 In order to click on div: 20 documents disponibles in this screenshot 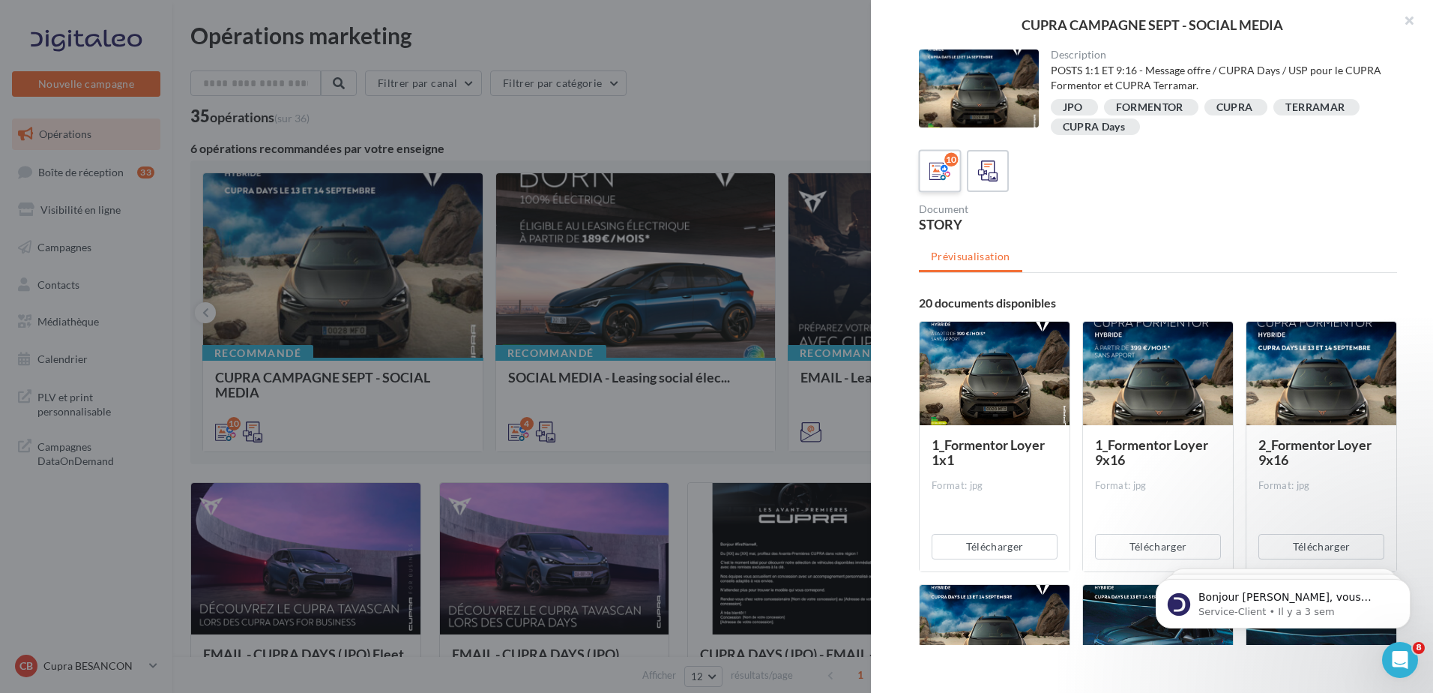, I will do `click(1158, 303)`.